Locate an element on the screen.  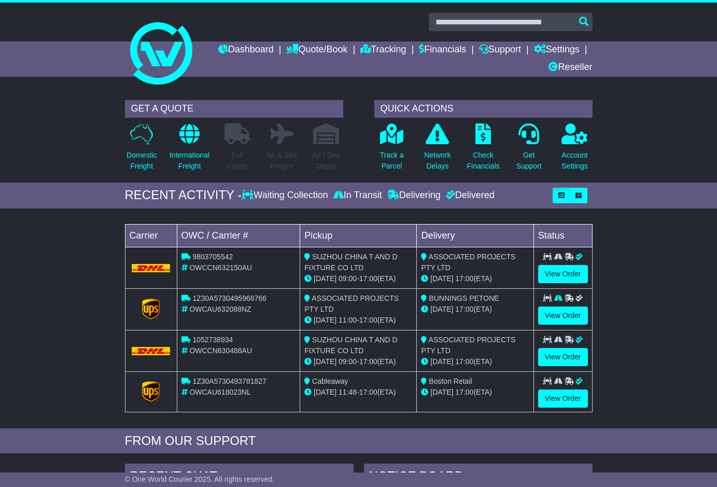
td: OWC / Carrier # is located at coordinates (239, 236).